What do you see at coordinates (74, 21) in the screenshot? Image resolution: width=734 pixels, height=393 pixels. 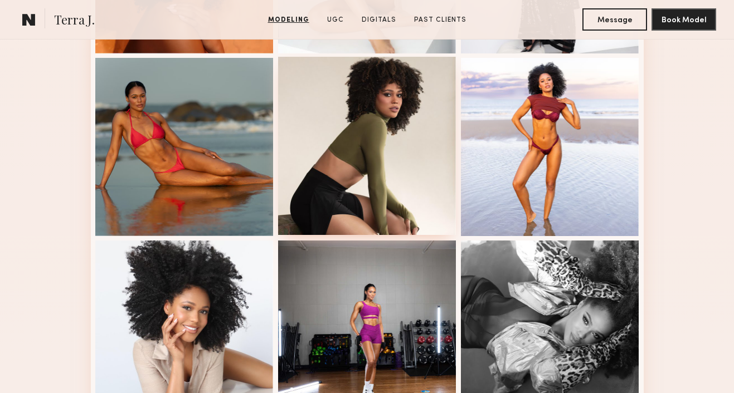 I see `span: Terra J.` at bounding box center [74, 21].